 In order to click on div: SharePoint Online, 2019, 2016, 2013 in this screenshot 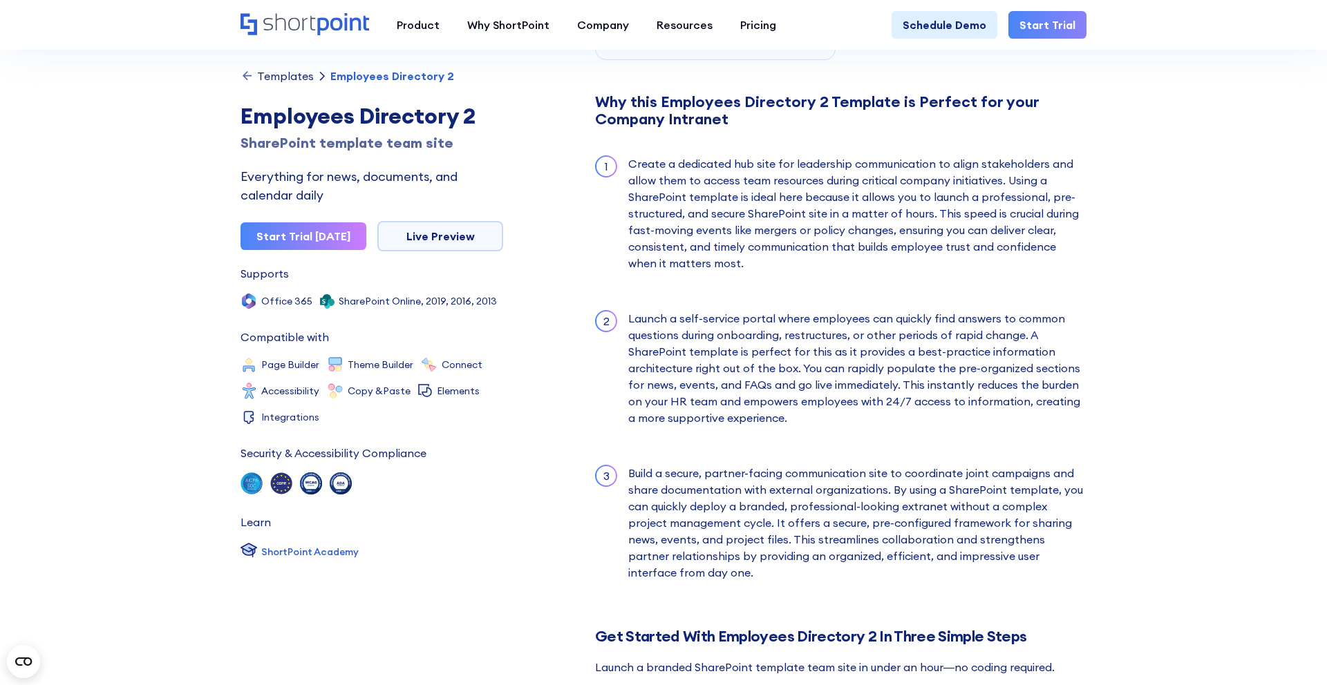, I will do `click(417, 301)`.